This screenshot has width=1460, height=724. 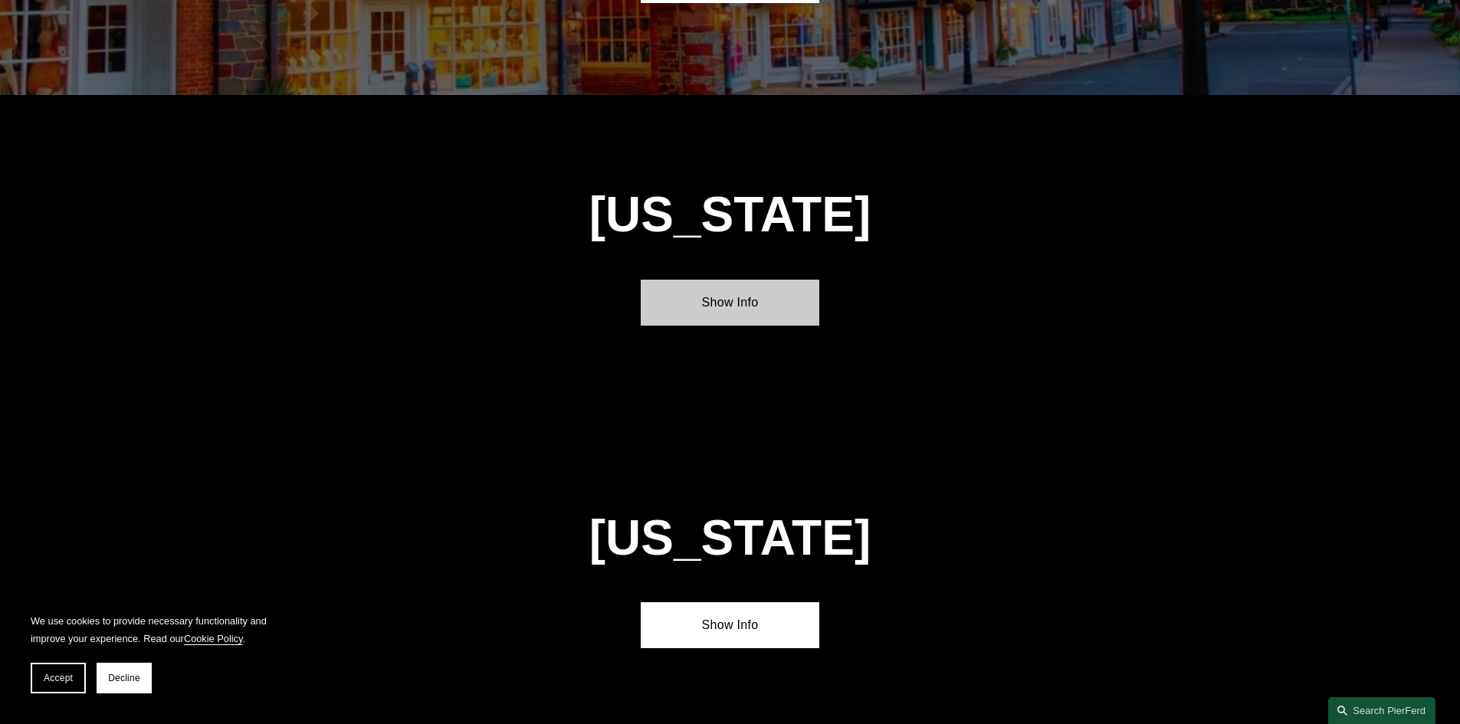 I want to click on a: Search this site, so click(x=1382, y=710).